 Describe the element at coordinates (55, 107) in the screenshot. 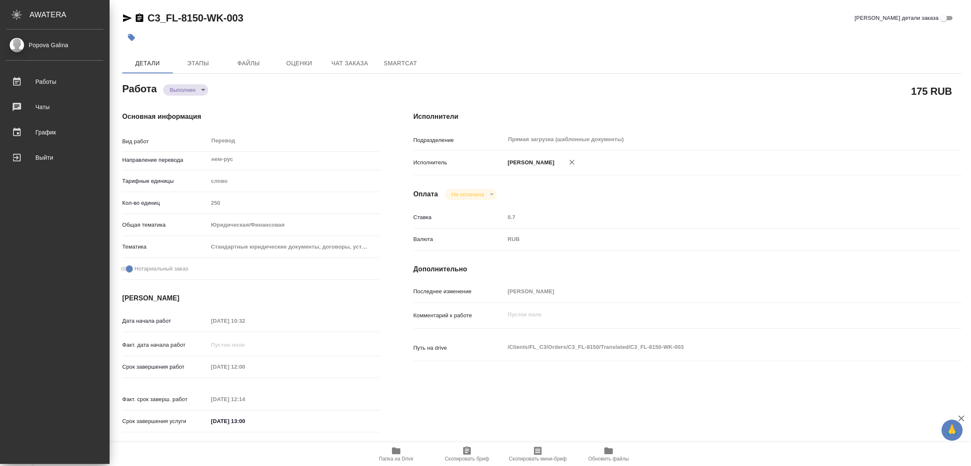

I see `div: Чаты` at that location.